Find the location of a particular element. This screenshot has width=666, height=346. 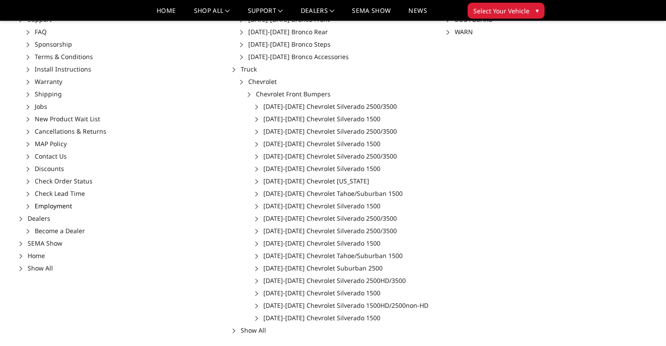

a: Truck is located at coordinates (249, 69).